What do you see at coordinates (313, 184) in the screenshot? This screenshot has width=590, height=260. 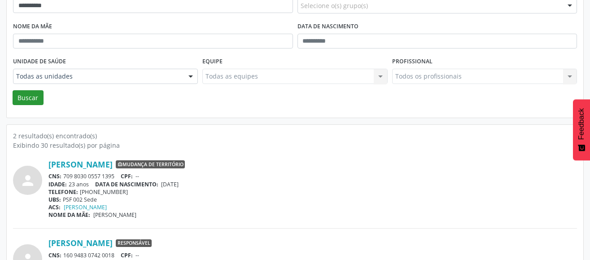 I see `div: 23 anos` at bounding box center [313, 184].